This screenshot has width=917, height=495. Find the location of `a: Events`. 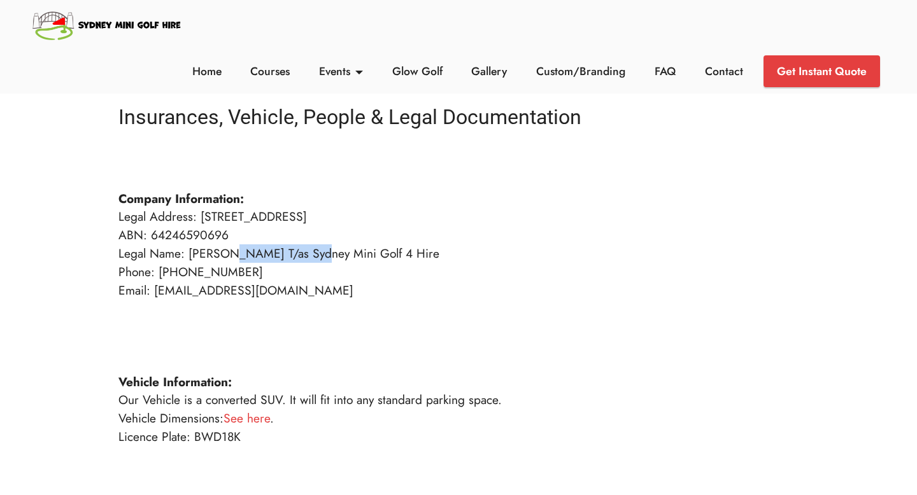

a: Events is located at coordinates (341, 71).